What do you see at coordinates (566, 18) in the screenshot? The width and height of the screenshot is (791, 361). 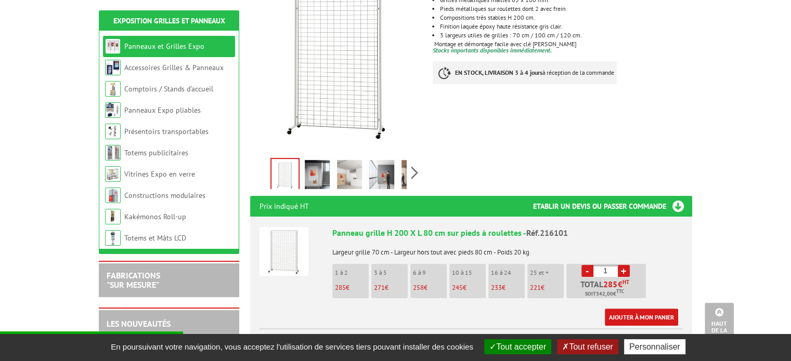 I see `li: Compositions très stables H 200 cm.` at bounding box center [566, 18].